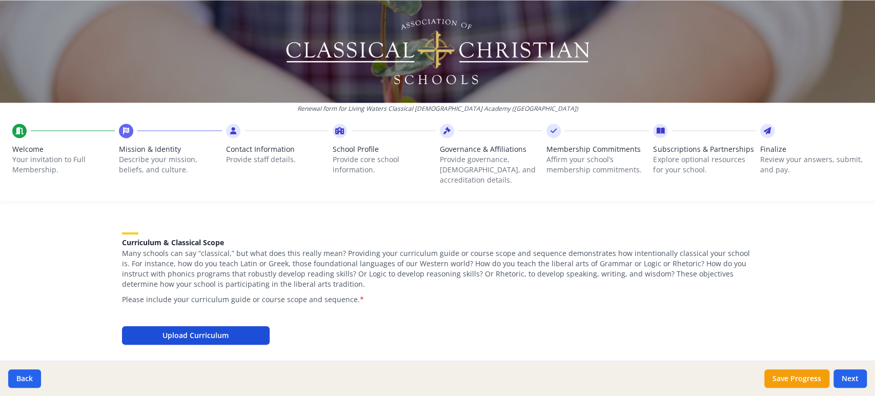  What do you see at coordinates (64, 165) in the screenshot?
I see `p: Your invitation to Full Membership.` at bounding box center [64, 165].